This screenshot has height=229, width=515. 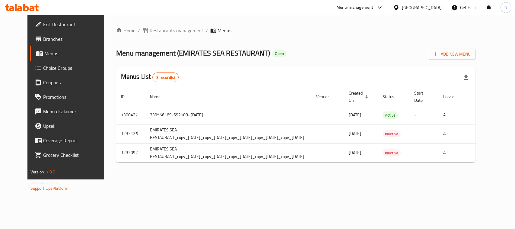 I want to click on span: Open, so click(x=279, y=53).